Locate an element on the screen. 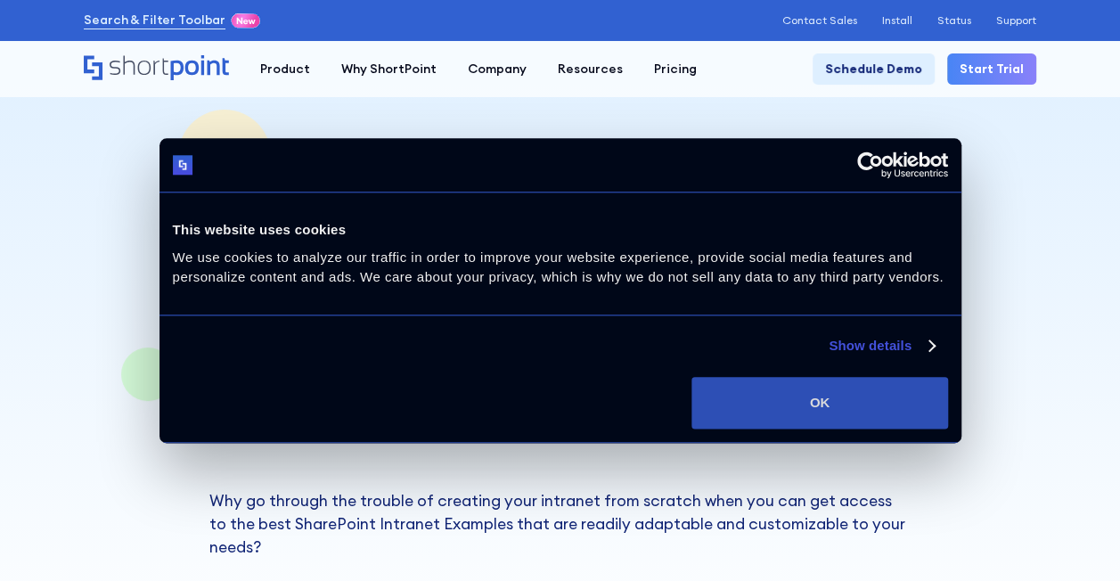 The image size is (1120, 581). a: Start Trial is located at coordinates (992, 69).